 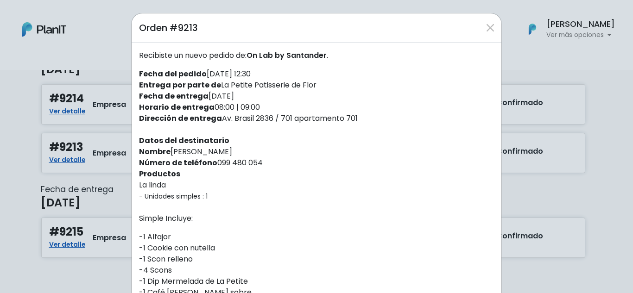 What do you see at coordinates (90, 18) in the screenshot?
I see `div: ¿Necesitás ayuda?` at bounding box center [90, 18].